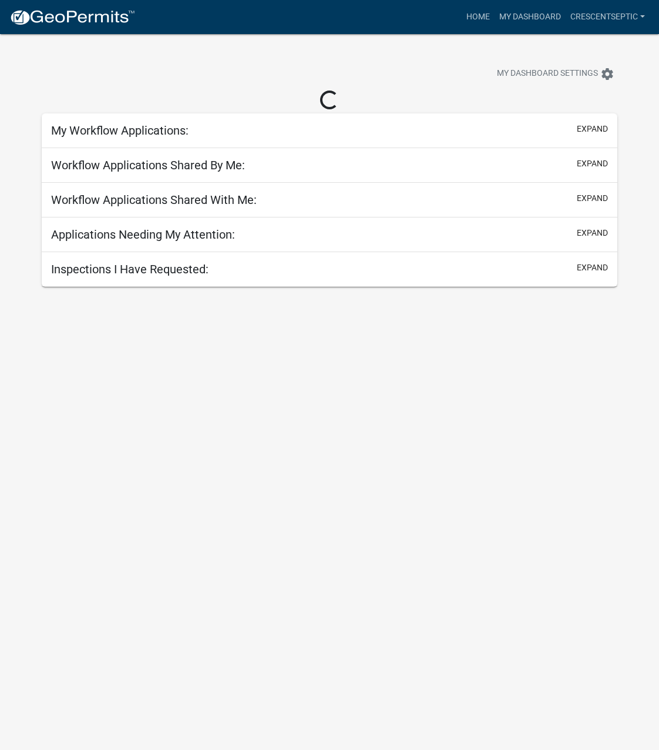 The width and height of the screenshot is (659, 750). I want to click on h5: Applications Needing My Attention:, so click(143, 234).